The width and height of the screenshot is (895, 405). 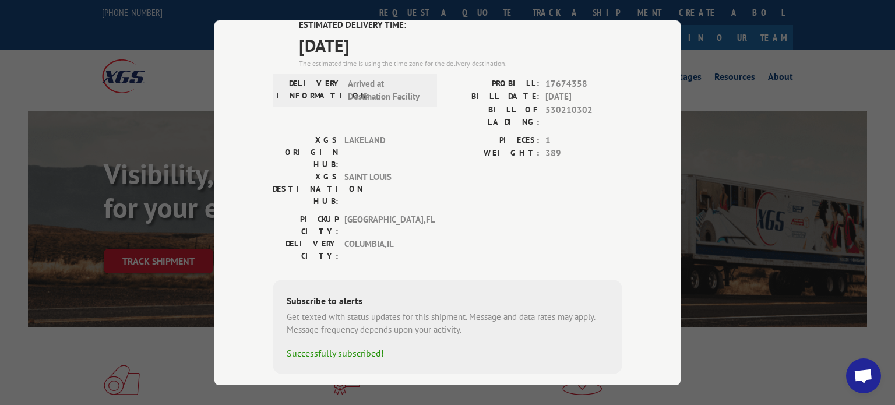 I want to click on span: 1, so click(x=584, y=140).